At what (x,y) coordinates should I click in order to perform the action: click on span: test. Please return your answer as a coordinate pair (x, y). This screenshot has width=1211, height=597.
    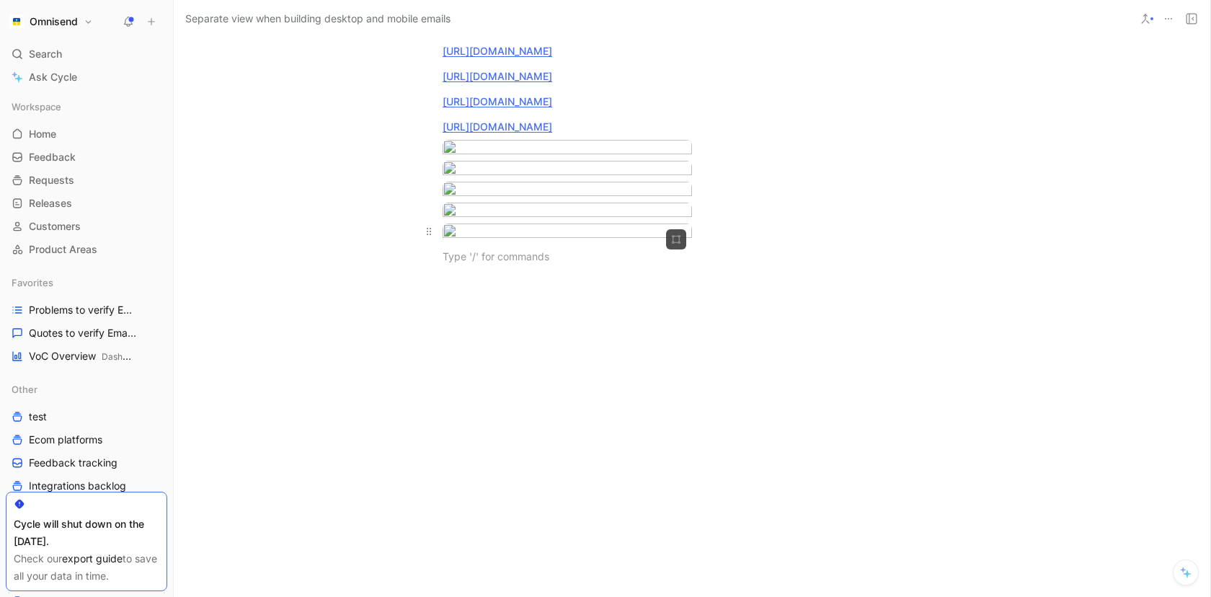
    Looking at the image, I should click on (37, 417).